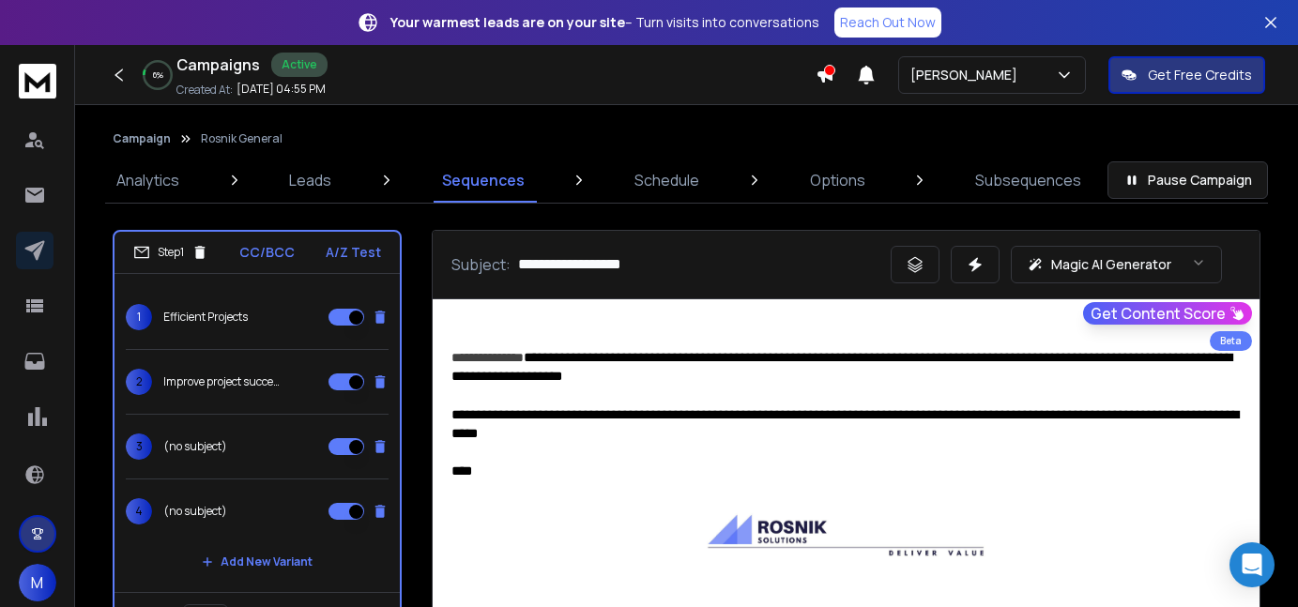 The height and width of the screenshot is (607, 1298). I want to click on p: Schedule, so click(666, 180).